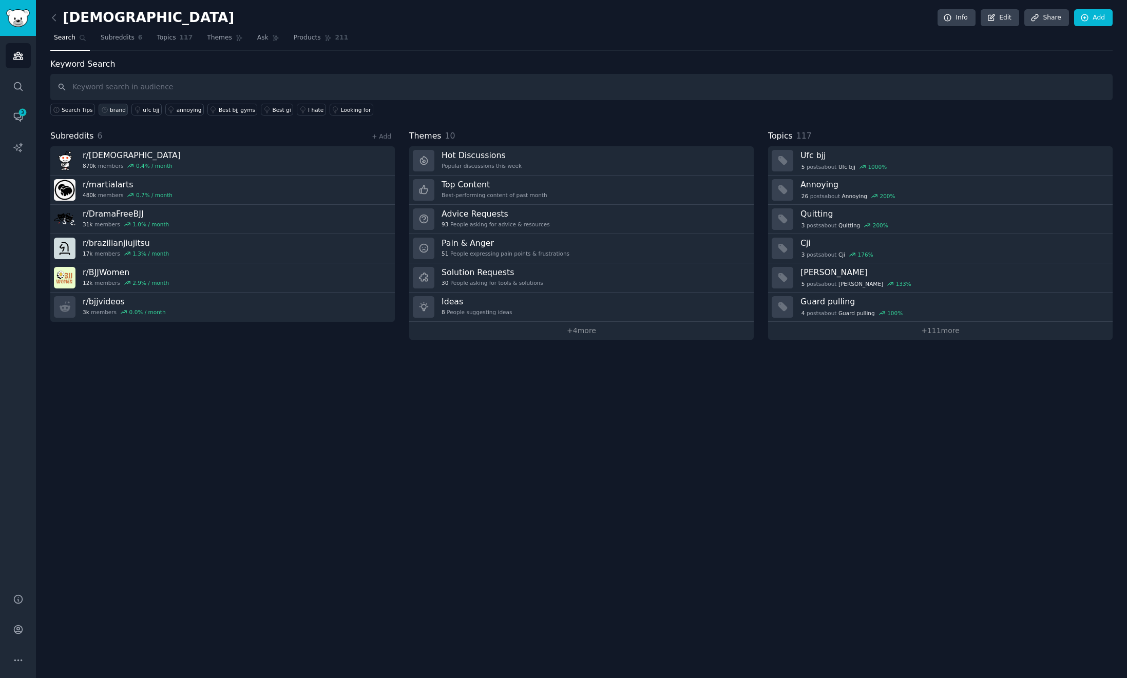 The image size is (1127, 678). I want to click on div: I hate, so click(316, 110).